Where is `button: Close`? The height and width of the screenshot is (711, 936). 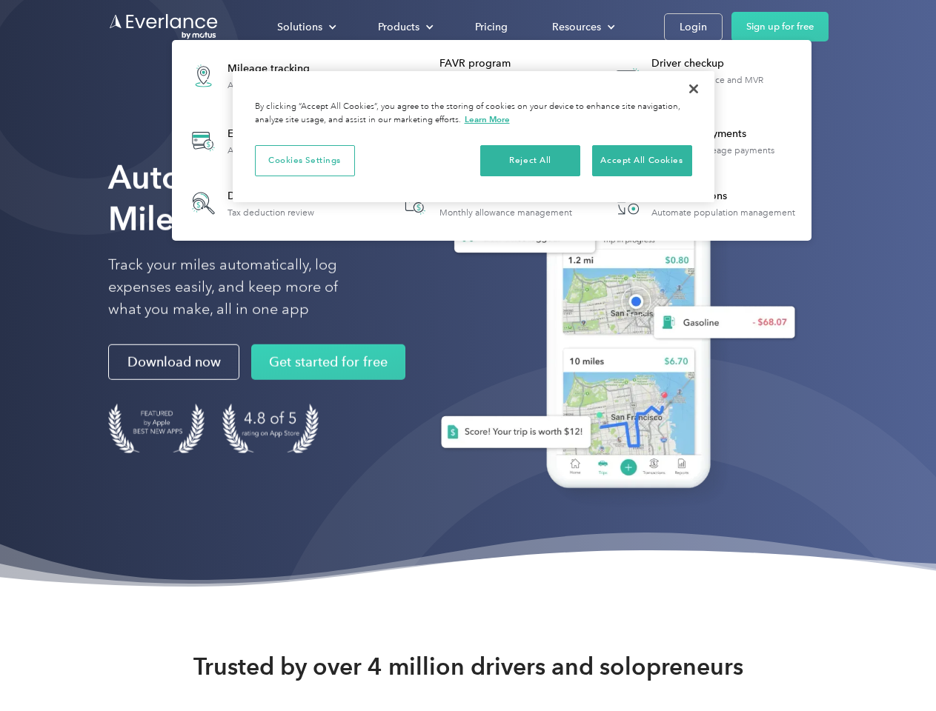 button: Close is located at coordinates (694, 89).